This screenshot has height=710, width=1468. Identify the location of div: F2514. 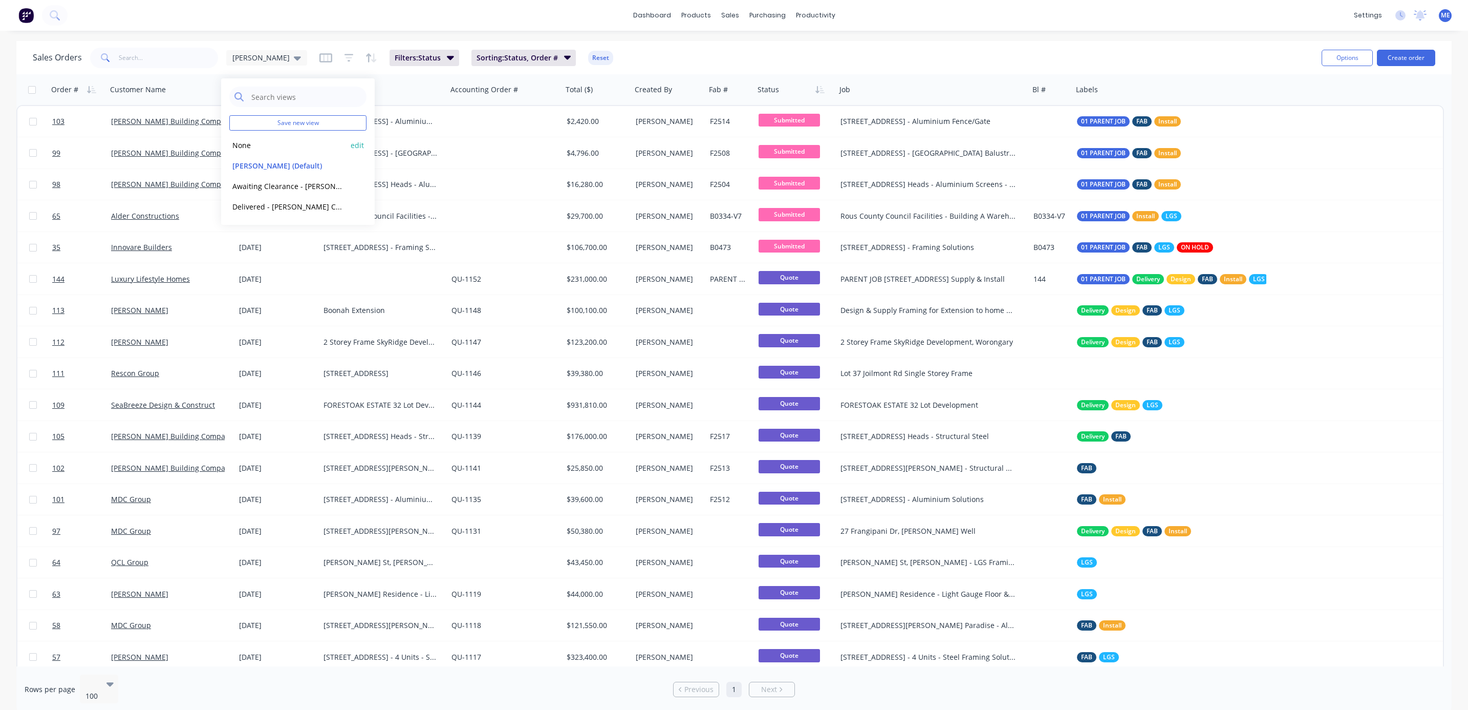
(729, 121).